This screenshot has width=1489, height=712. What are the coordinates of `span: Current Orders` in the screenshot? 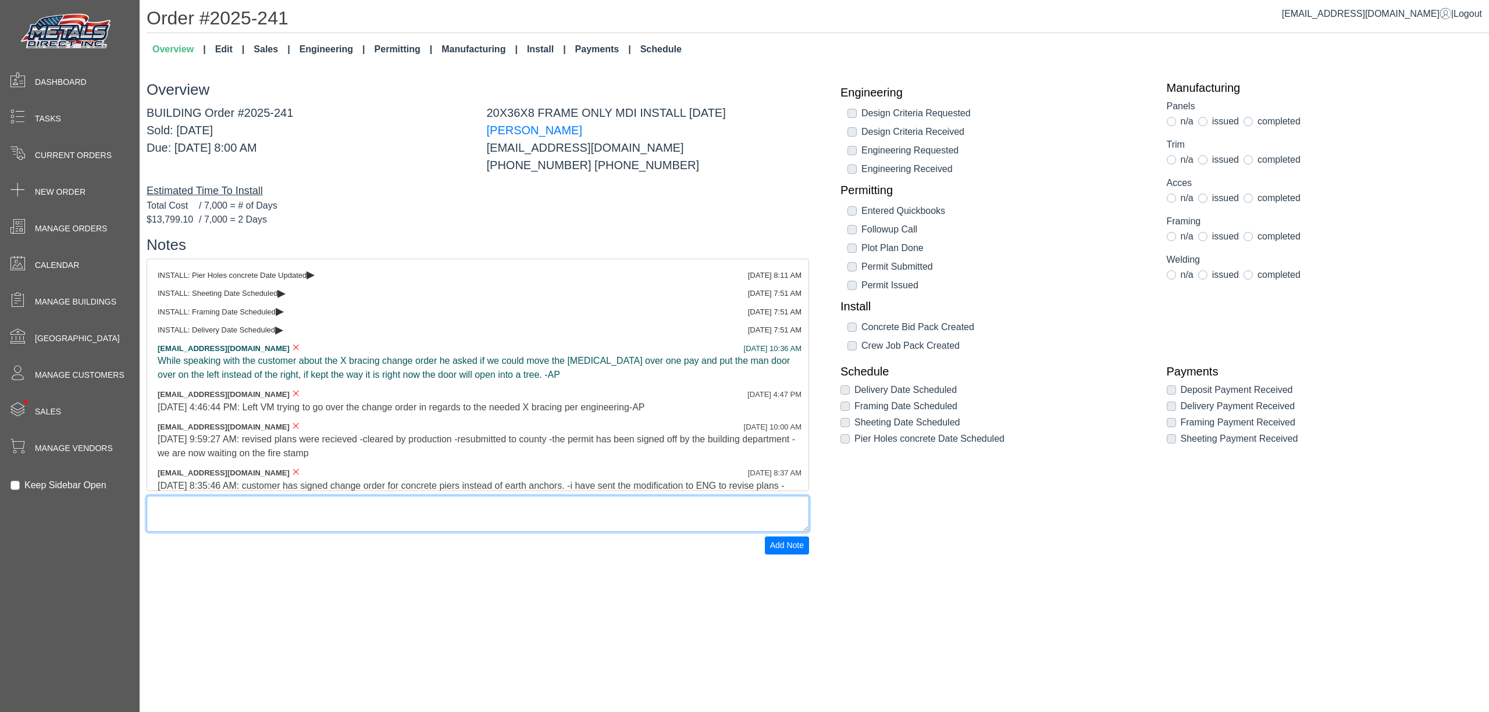 It's located at (73, 155).